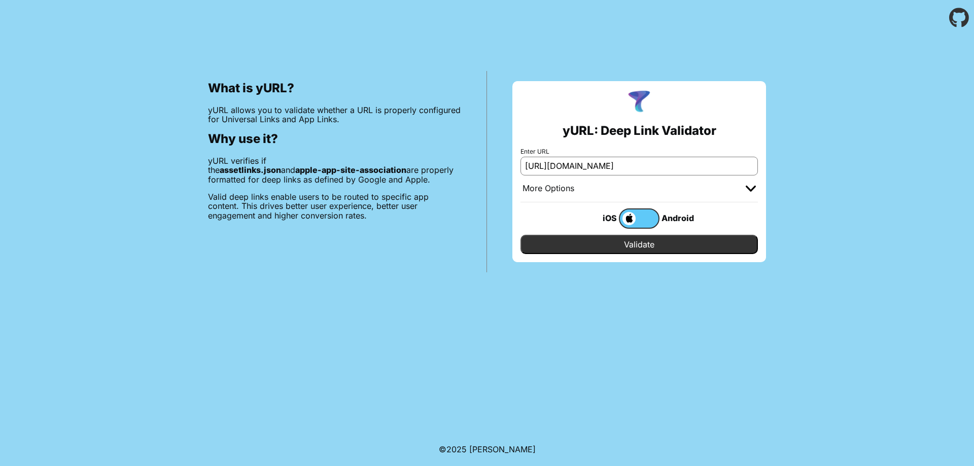 Image resolution: width=974 pixels, height=466 pixels. What do you see at coordinates (599, 218) in the screenshot?
I see `div: iOS` at bounding box center [599, 218].